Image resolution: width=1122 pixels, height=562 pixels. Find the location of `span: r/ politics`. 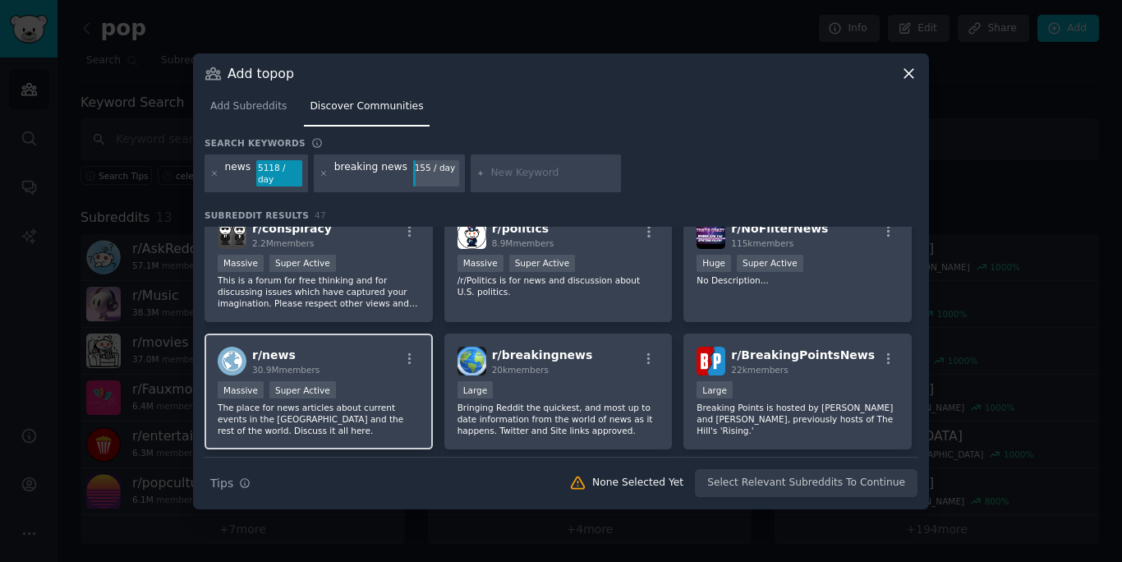

span: r/ politics is located at coordinates (520, 228).